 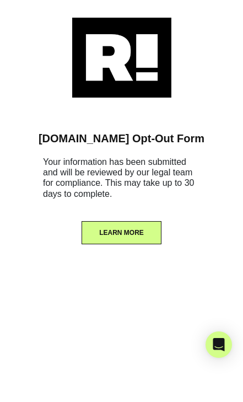 I want to click on div: Open Intercom Messenger, so click(x=219, y=345).